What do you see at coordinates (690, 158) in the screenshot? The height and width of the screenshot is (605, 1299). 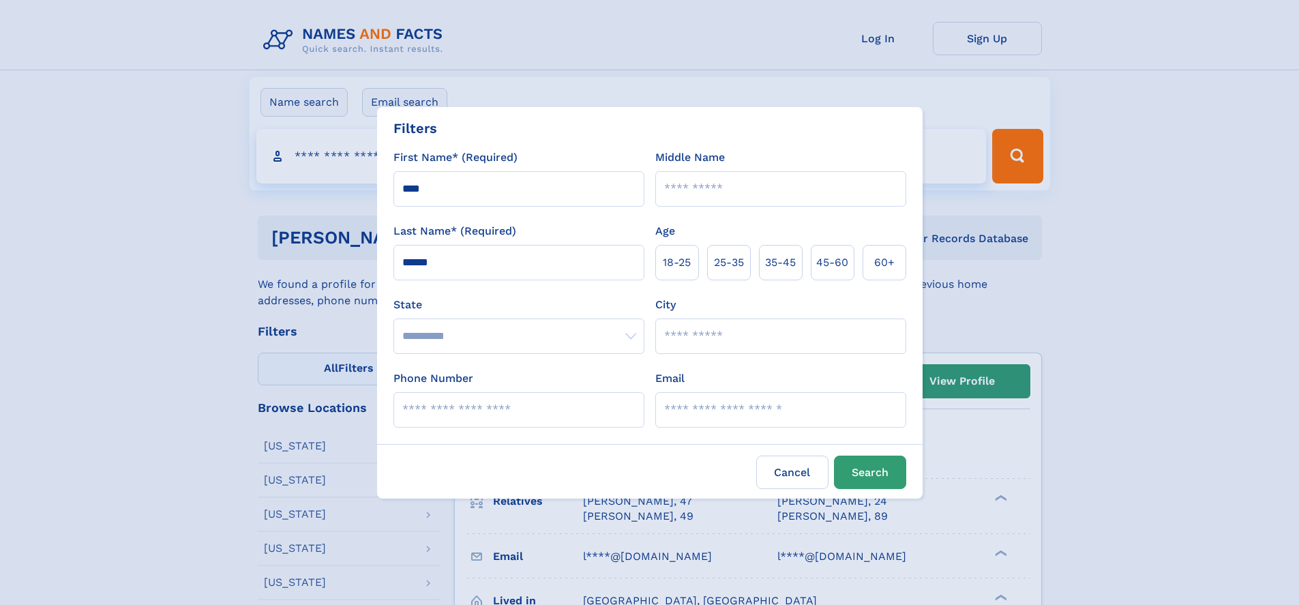 I see `label: Middle Name` at bounding box center [690, 158].